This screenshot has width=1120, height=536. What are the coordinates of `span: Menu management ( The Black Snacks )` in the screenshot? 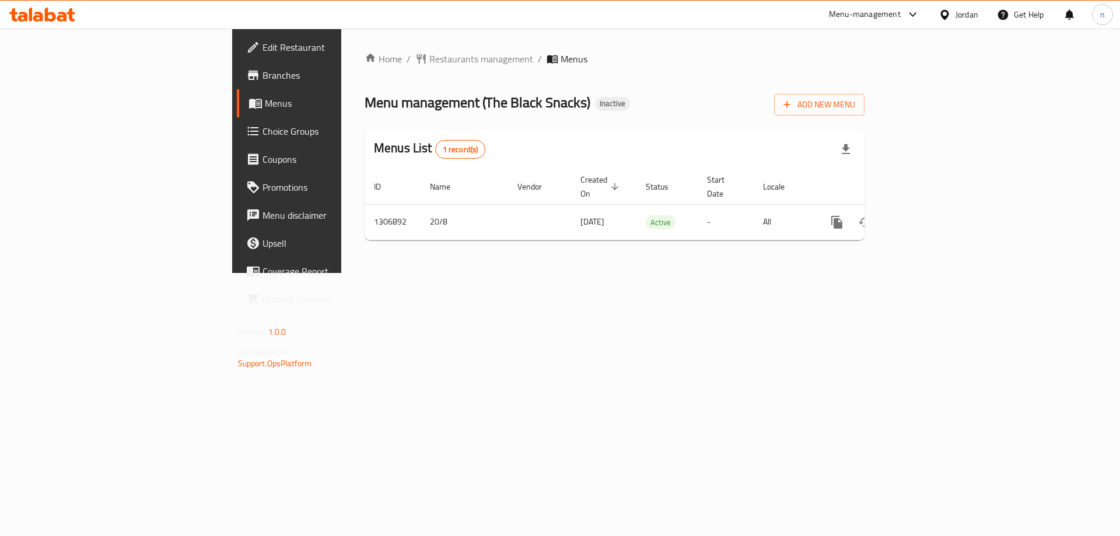 It's located at (477, 102).